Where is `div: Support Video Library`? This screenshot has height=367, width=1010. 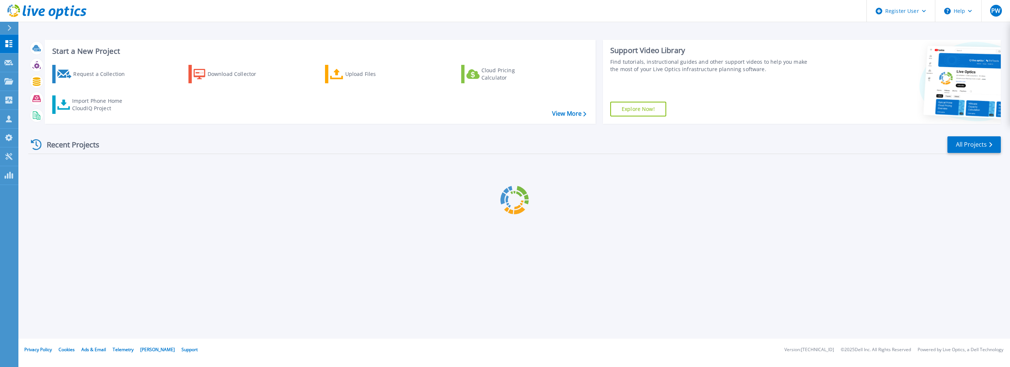 div: Support Video Library is located at coordinates (713, 50).